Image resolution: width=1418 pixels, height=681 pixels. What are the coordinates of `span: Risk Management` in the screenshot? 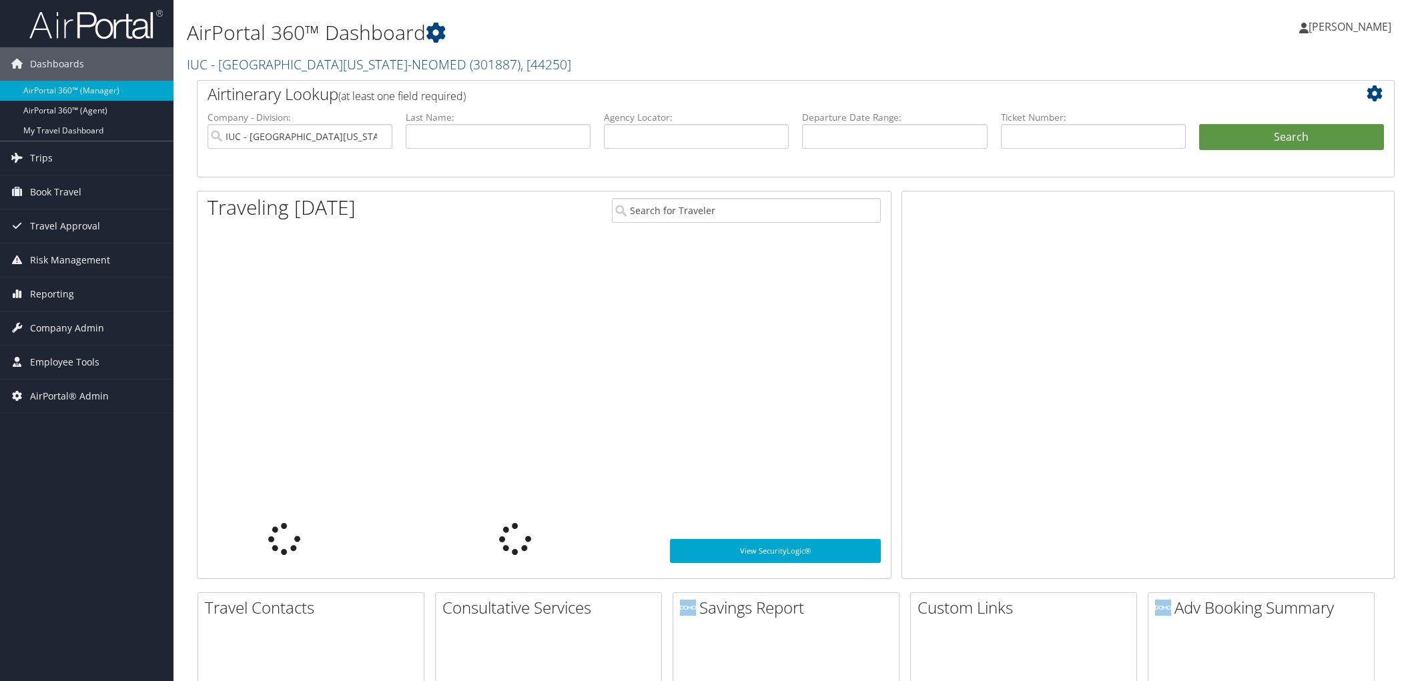 It's located at (70, 260).